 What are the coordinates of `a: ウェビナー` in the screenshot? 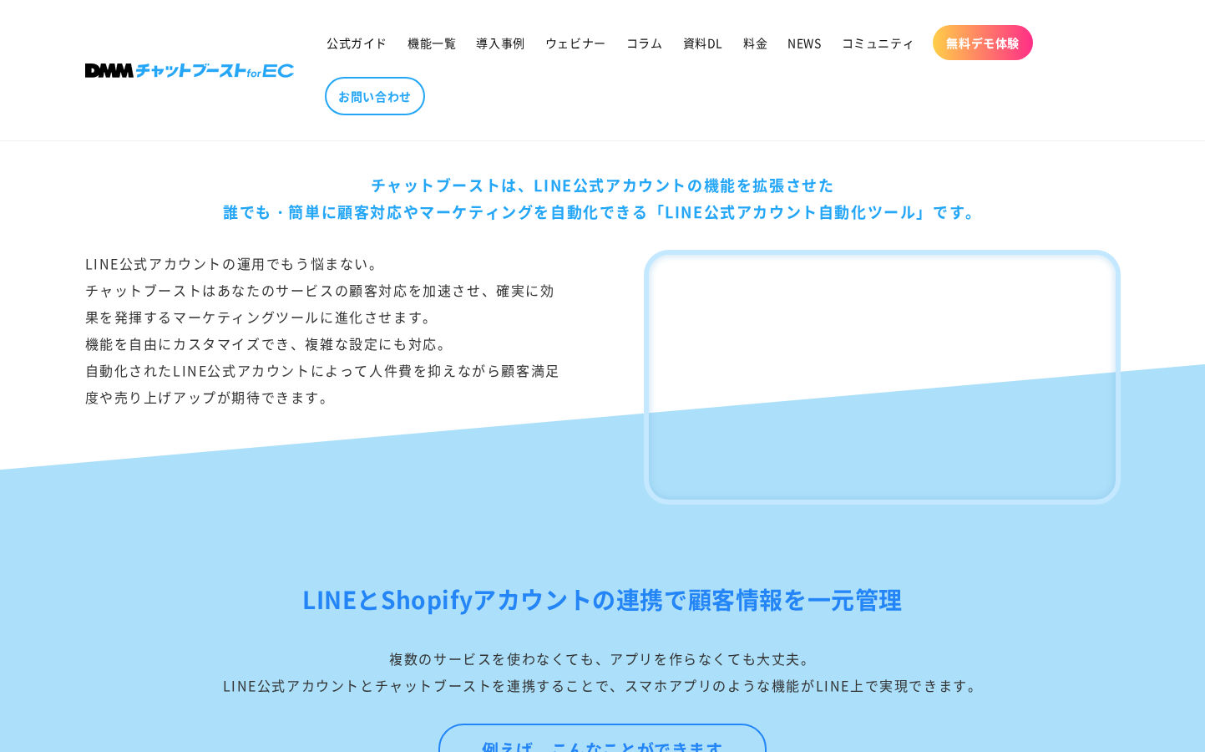 It's located at (575, 43).